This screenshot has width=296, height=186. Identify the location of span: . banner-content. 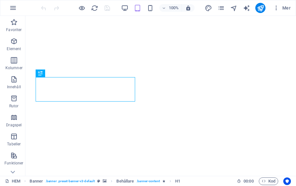
(148, 182).